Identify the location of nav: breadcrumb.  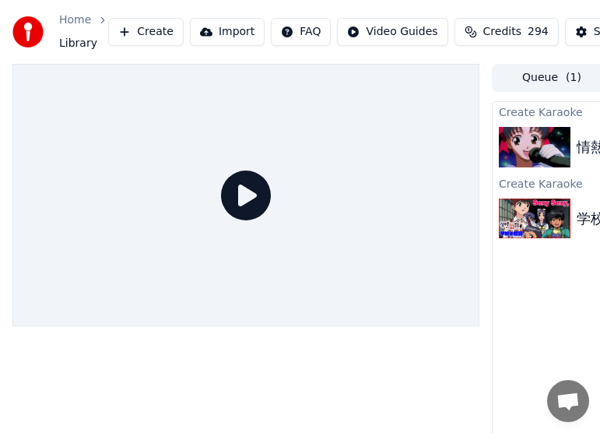
(83, 32).